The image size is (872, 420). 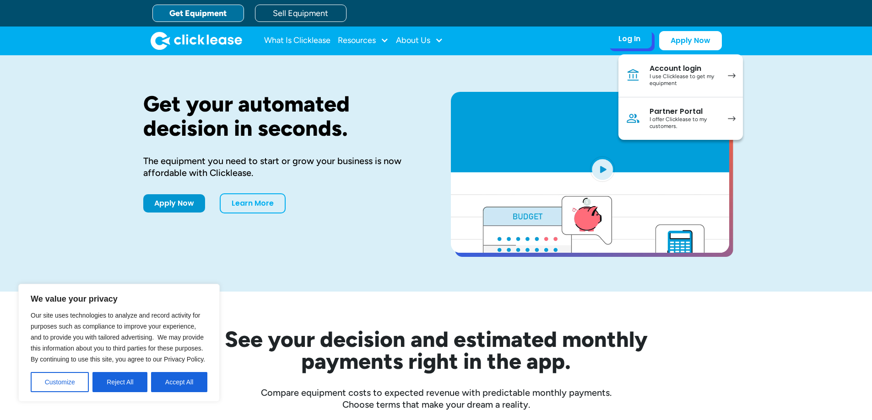 I want to click on div: About Us, so click(x=419, y=41).